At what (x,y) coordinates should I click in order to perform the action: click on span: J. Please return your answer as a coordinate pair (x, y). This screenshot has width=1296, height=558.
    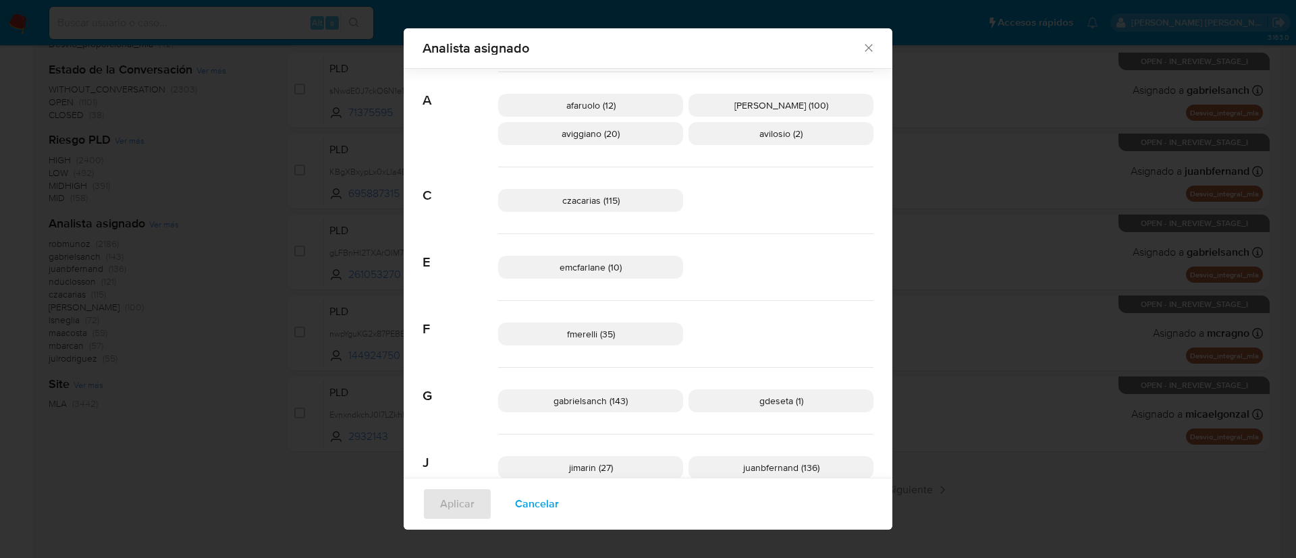
    Looking at the image, I should click on (461, 453).